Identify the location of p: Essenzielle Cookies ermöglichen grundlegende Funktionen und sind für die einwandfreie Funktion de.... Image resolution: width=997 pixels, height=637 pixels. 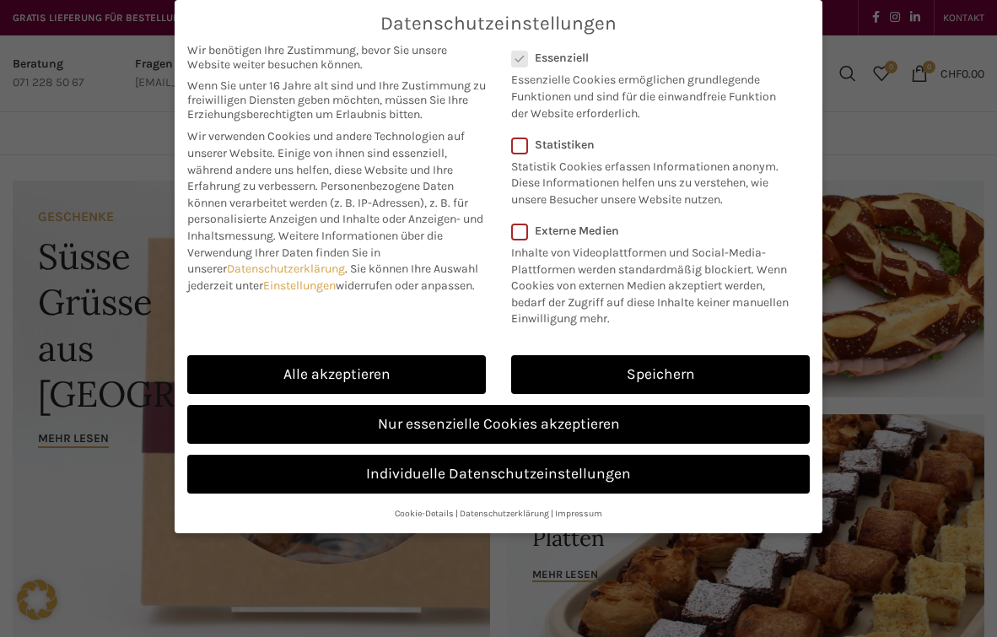
(650, 93).